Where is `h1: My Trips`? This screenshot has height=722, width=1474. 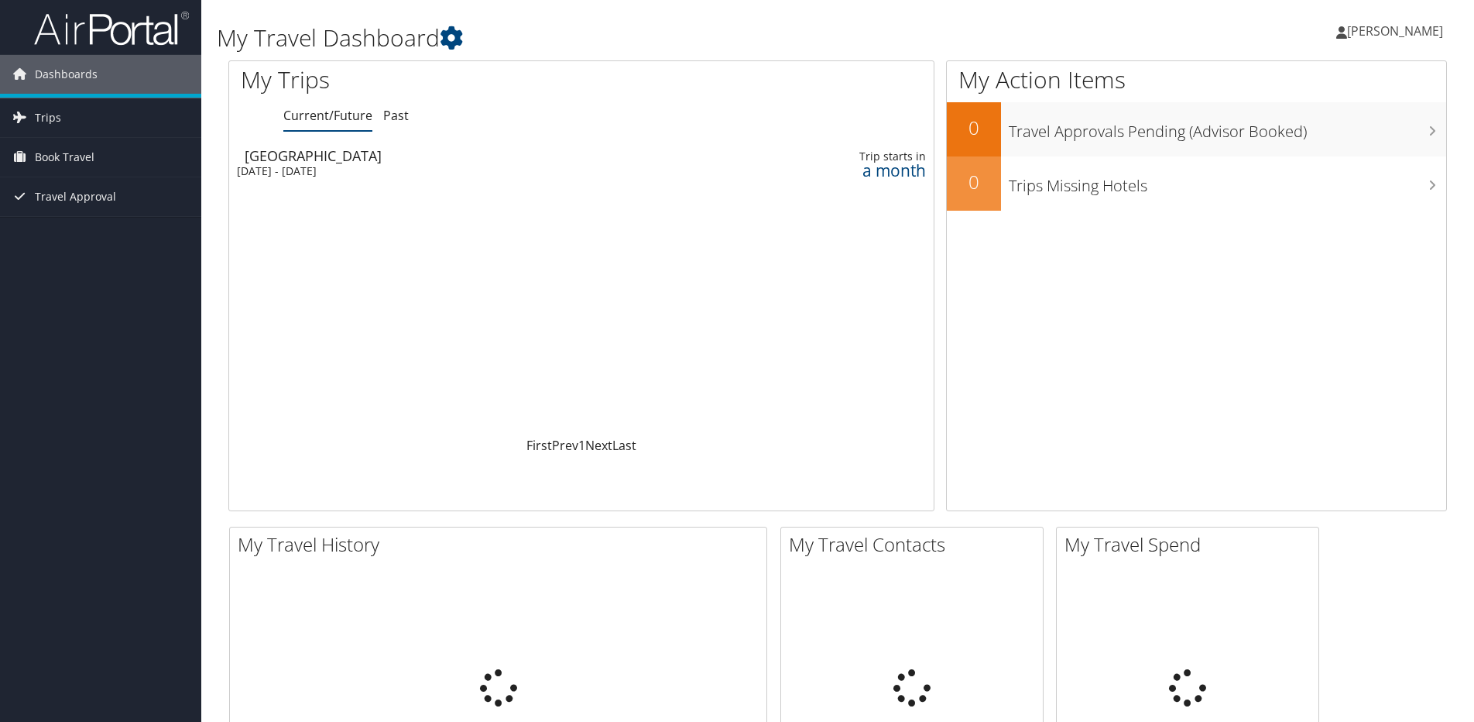 h1: My Trips is located at coordinates (434, 80).